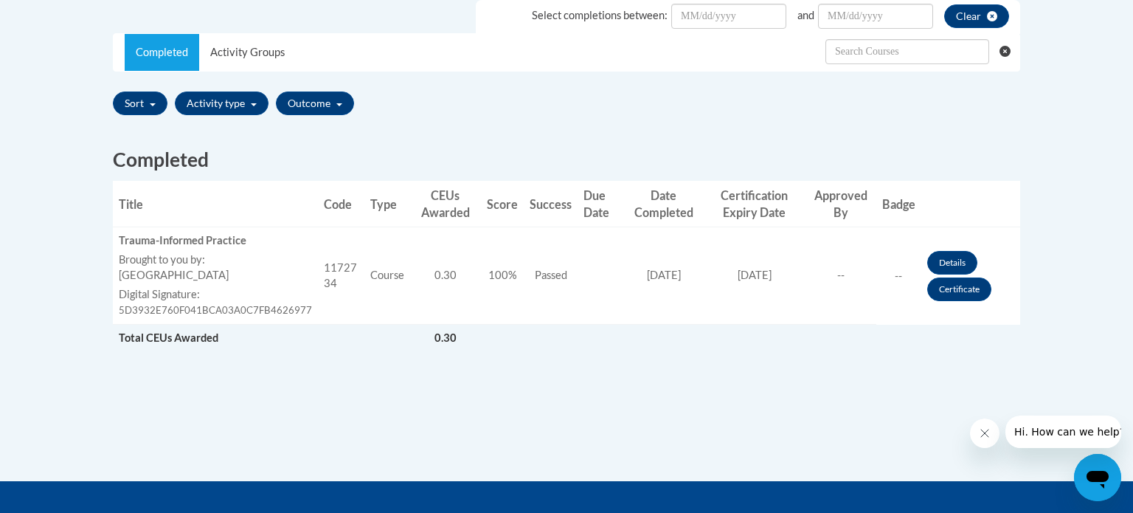 The image size is (1133, 513). I want to click on input: Search Withdrawn Transcripts, so click(907, 52).